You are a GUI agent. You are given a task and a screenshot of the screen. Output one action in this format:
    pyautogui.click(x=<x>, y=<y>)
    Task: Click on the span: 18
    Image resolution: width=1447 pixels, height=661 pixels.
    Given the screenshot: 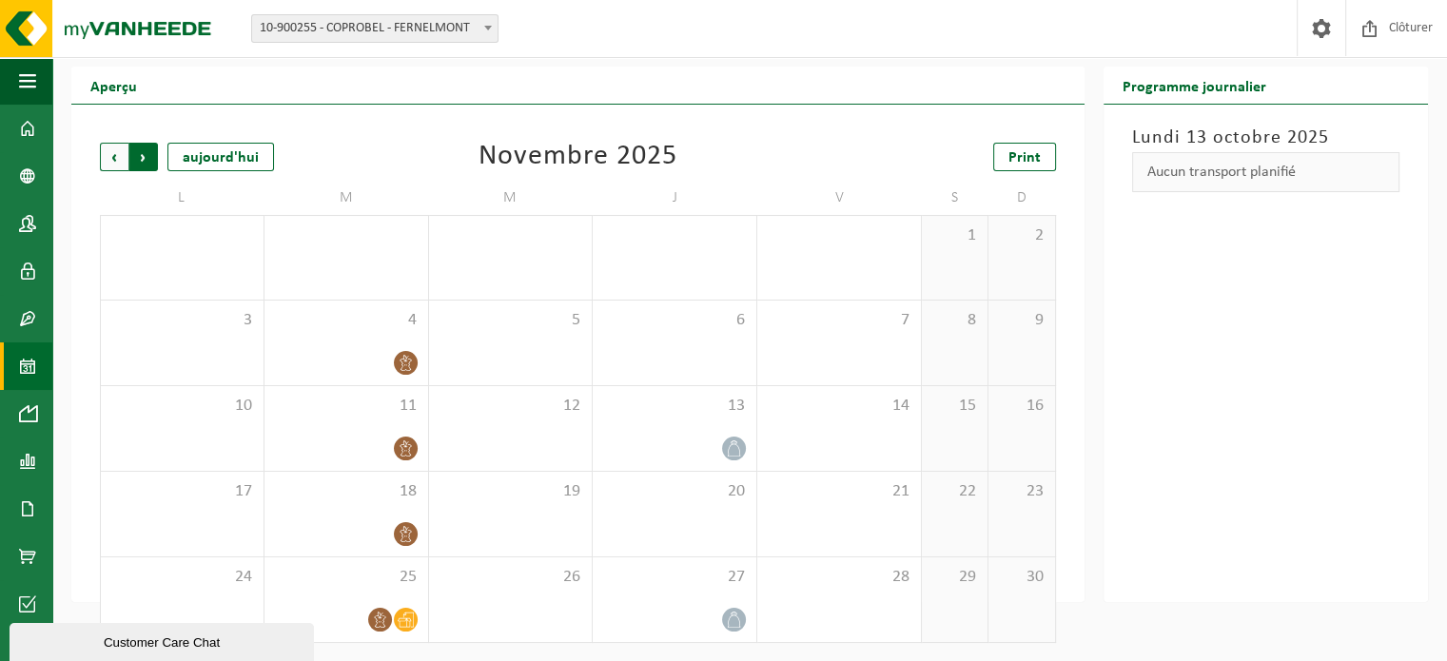 What is the action you would take?
    pyautogui.click(x=346, y=492)
    